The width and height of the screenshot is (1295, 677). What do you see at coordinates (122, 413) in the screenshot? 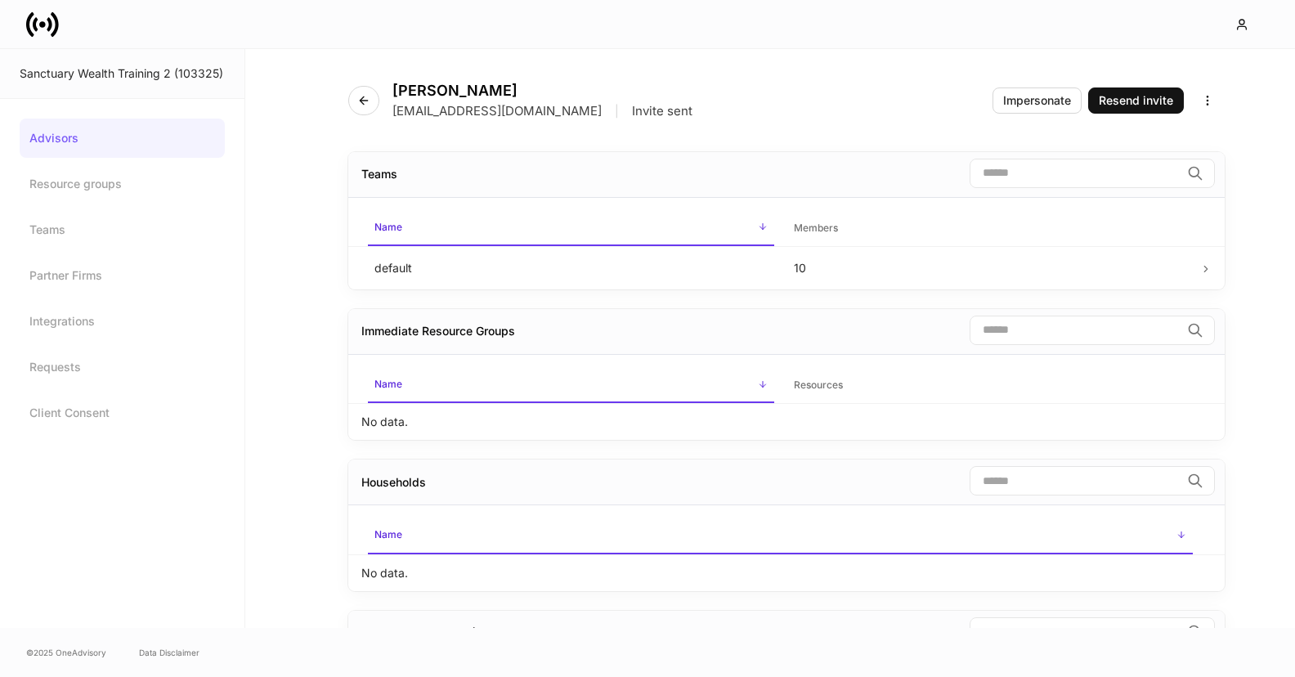
I see `a: Client Consent` at bounding box center [122, 413].